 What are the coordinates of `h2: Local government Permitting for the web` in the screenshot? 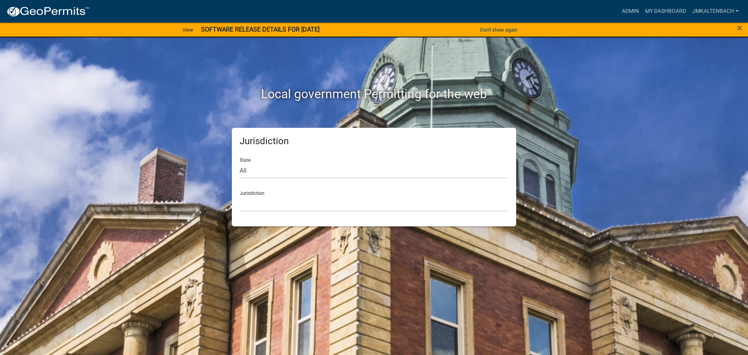 It's located at (374, 94).